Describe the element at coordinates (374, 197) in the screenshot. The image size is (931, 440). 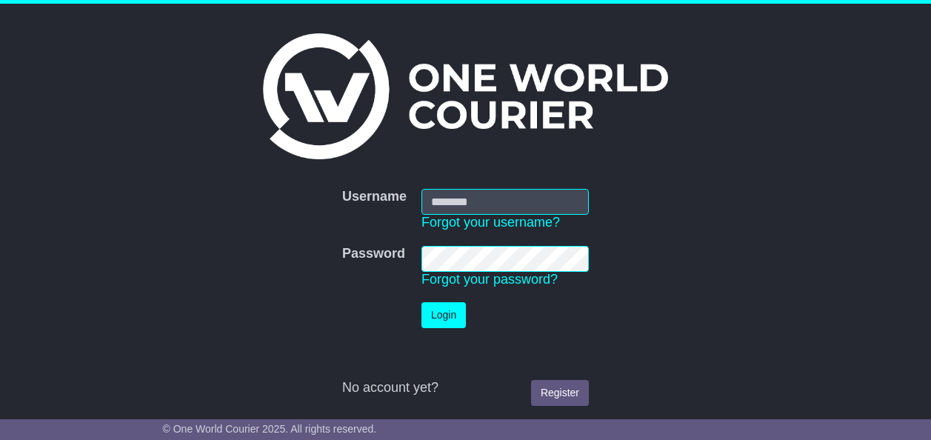
I see `label: Username` at that location.